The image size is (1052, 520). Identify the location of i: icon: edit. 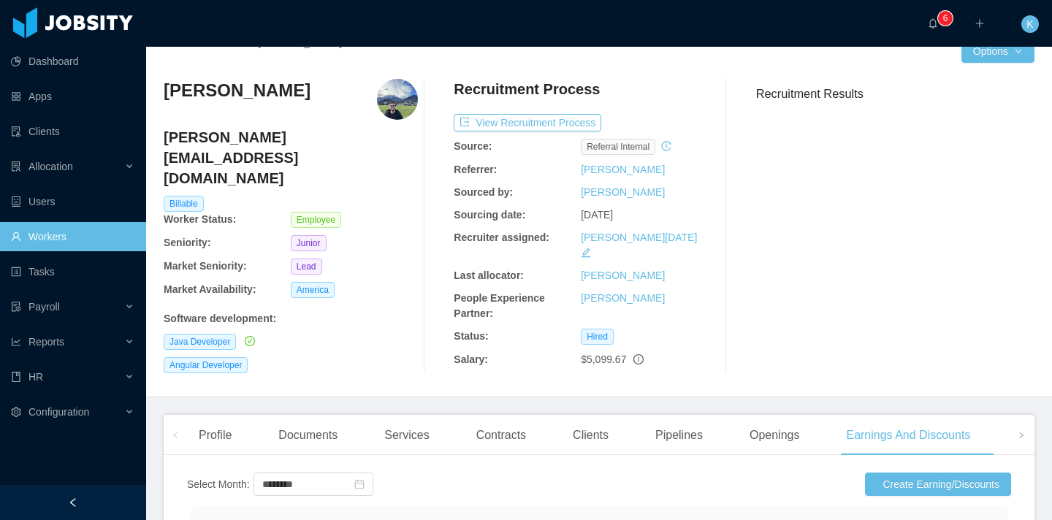
(586, 253).